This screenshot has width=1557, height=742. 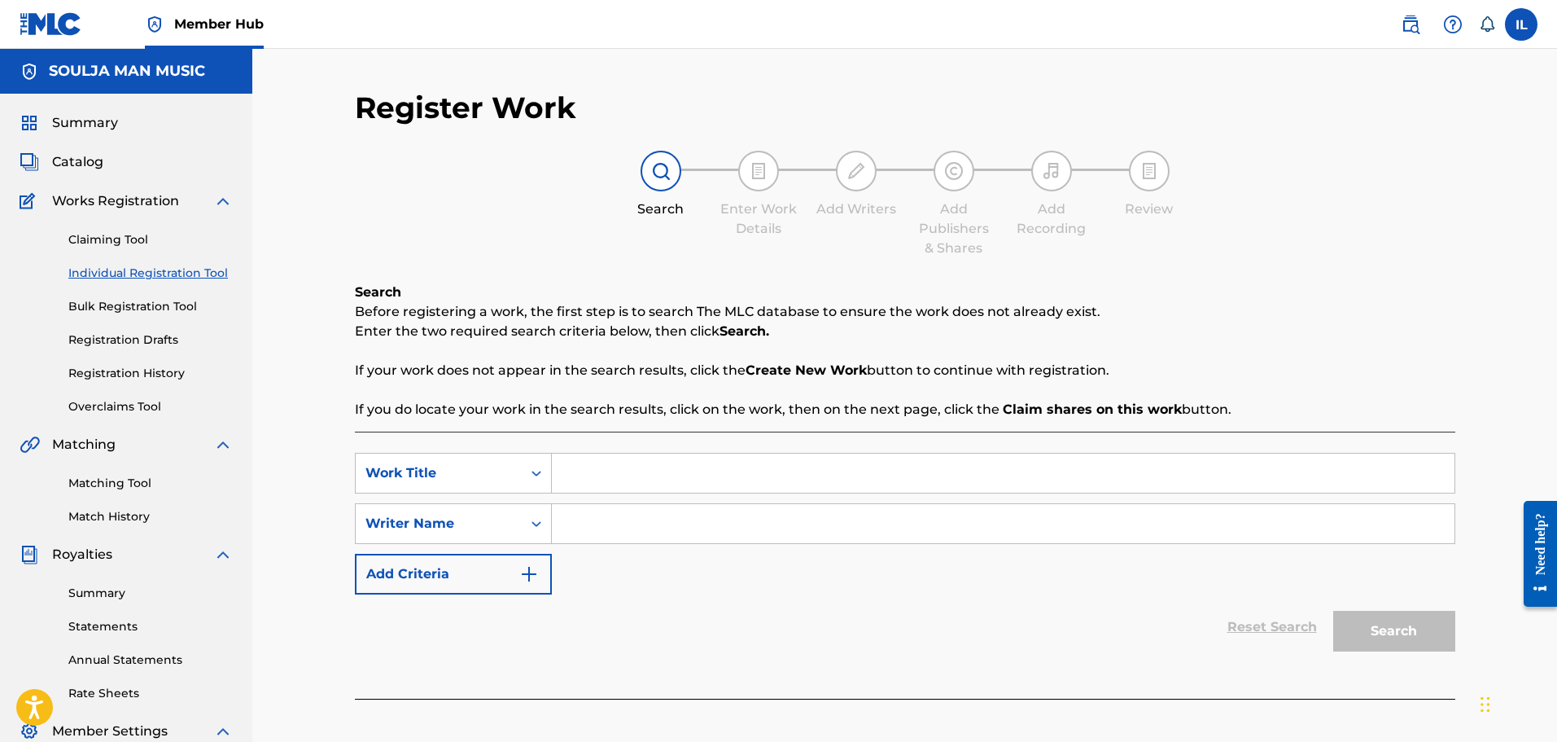 I want to click on div: Notifications, so click(x=1487, y=24).